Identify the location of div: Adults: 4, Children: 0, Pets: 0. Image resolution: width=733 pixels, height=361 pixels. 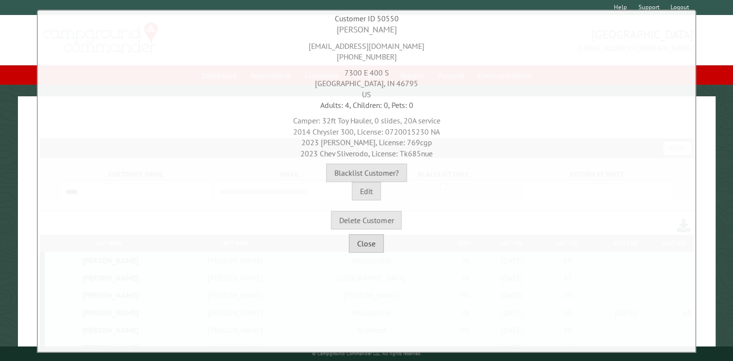
(367, 105).